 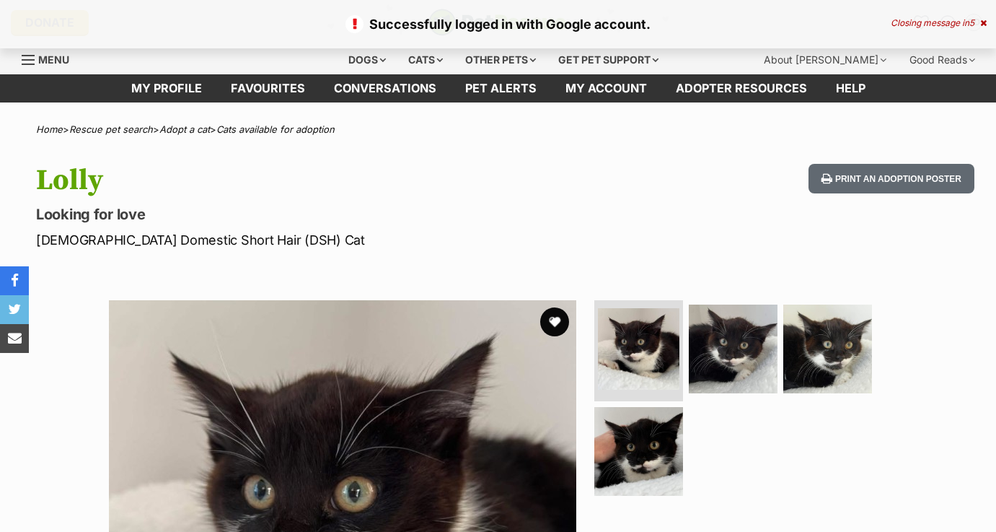 I want to click on a: Favourites, so click(x=268, y=88).